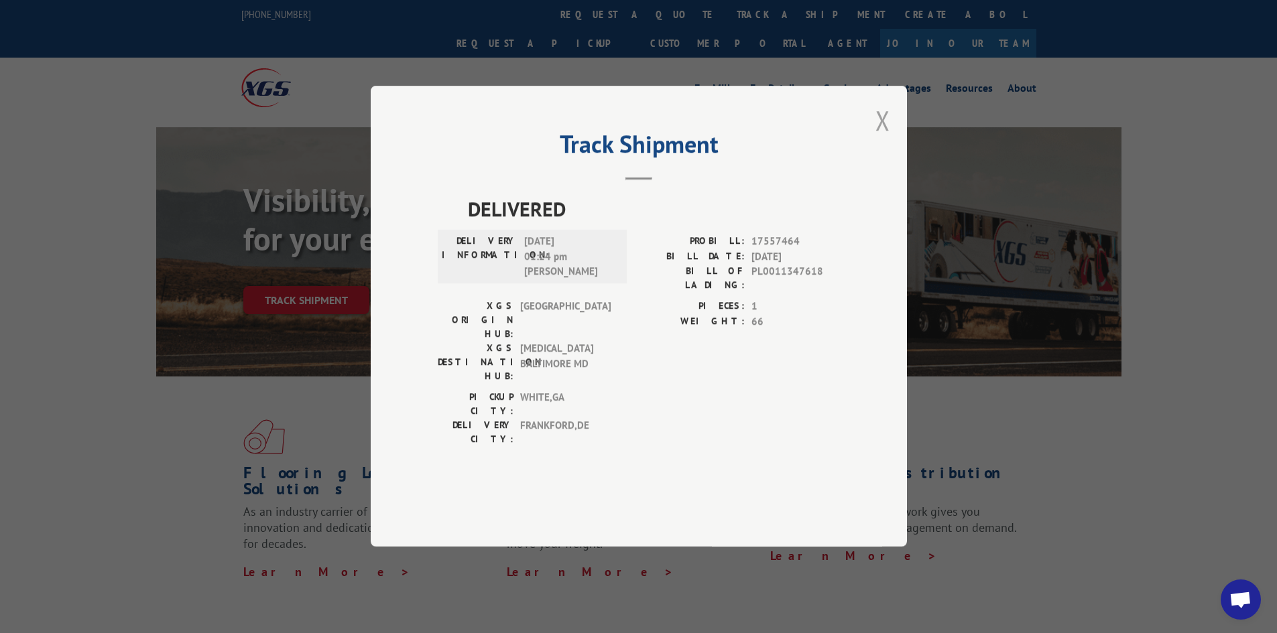 This screenshot has width=1277, height=633. What do you see at coordinates (475, 405) in the screenshot?
I see `label: PICKUP CITY:` at bounding box center [475, 405].